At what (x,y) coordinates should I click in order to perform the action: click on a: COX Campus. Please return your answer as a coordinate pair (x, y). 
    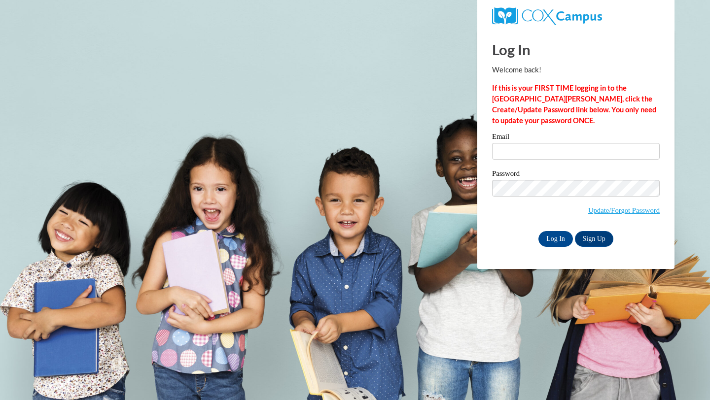
    Looking at the image, I should click on (547, 15).